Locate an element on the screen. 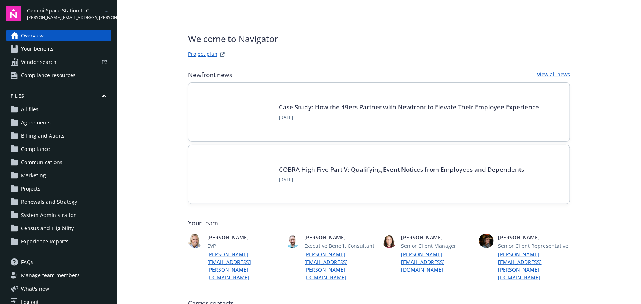  a: Vendor search is located at coordinates (58, 62).